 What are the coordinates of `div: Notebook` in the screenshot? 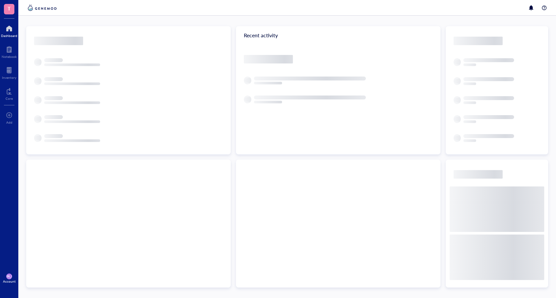 It's located at (9, 57).